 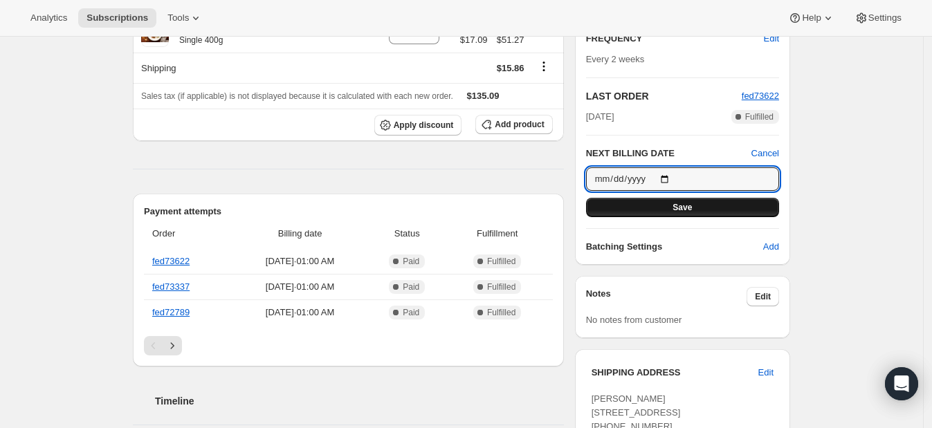 I want to click on h2: Payment attempts, so click(x=348, y=212).